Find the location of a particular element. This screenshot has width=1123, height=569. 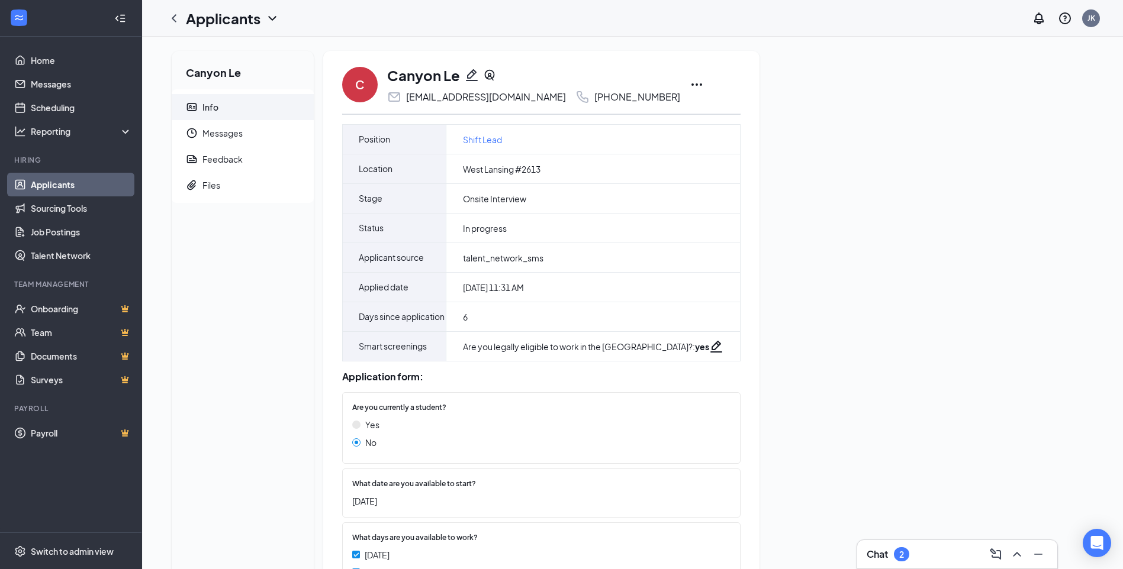

a: Talent Network is located at coordinates (81, 256).